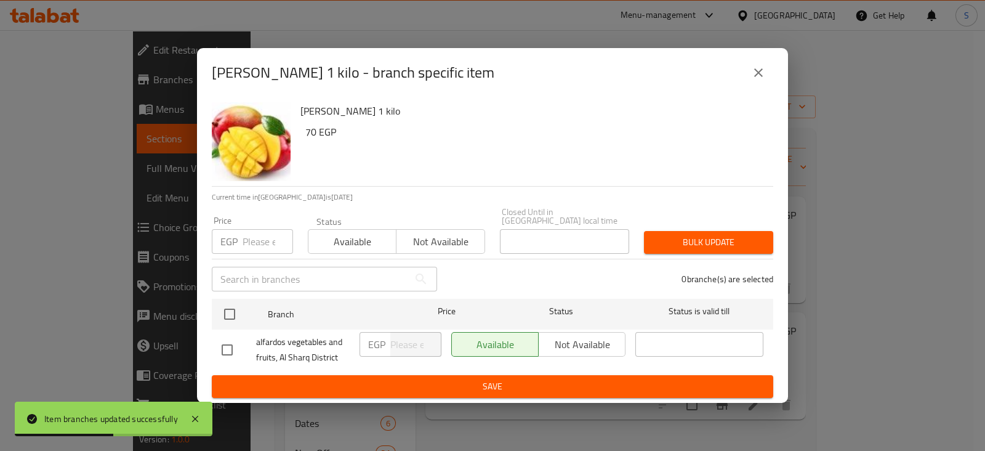  Describe the element at coordinates (251, 142) in the screenshot. I see `img: Mango Naomi 1 kilo` at that location.